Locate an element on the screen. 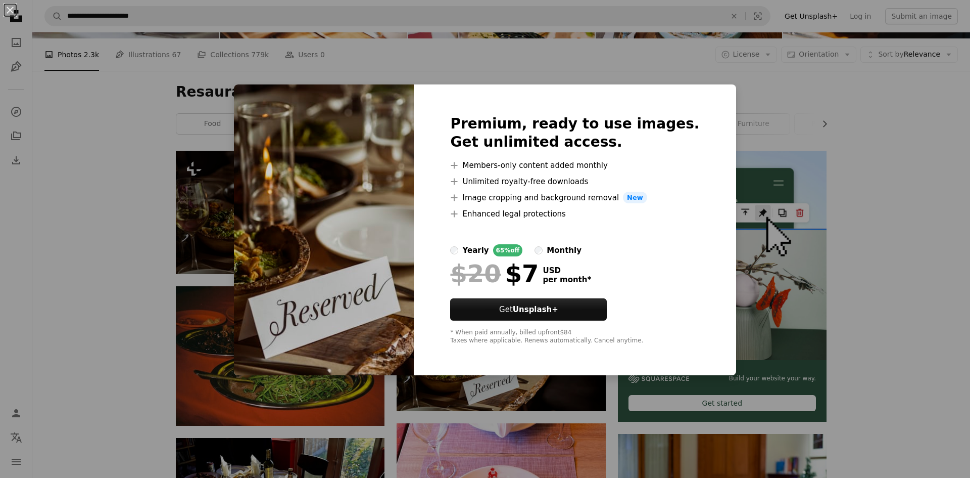 The image size is (970, 478). input: monthly is located at coordinates (539, 250).